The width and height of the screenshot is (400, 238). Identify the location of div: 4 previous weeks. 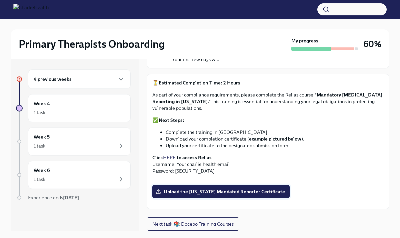
(79, 79).